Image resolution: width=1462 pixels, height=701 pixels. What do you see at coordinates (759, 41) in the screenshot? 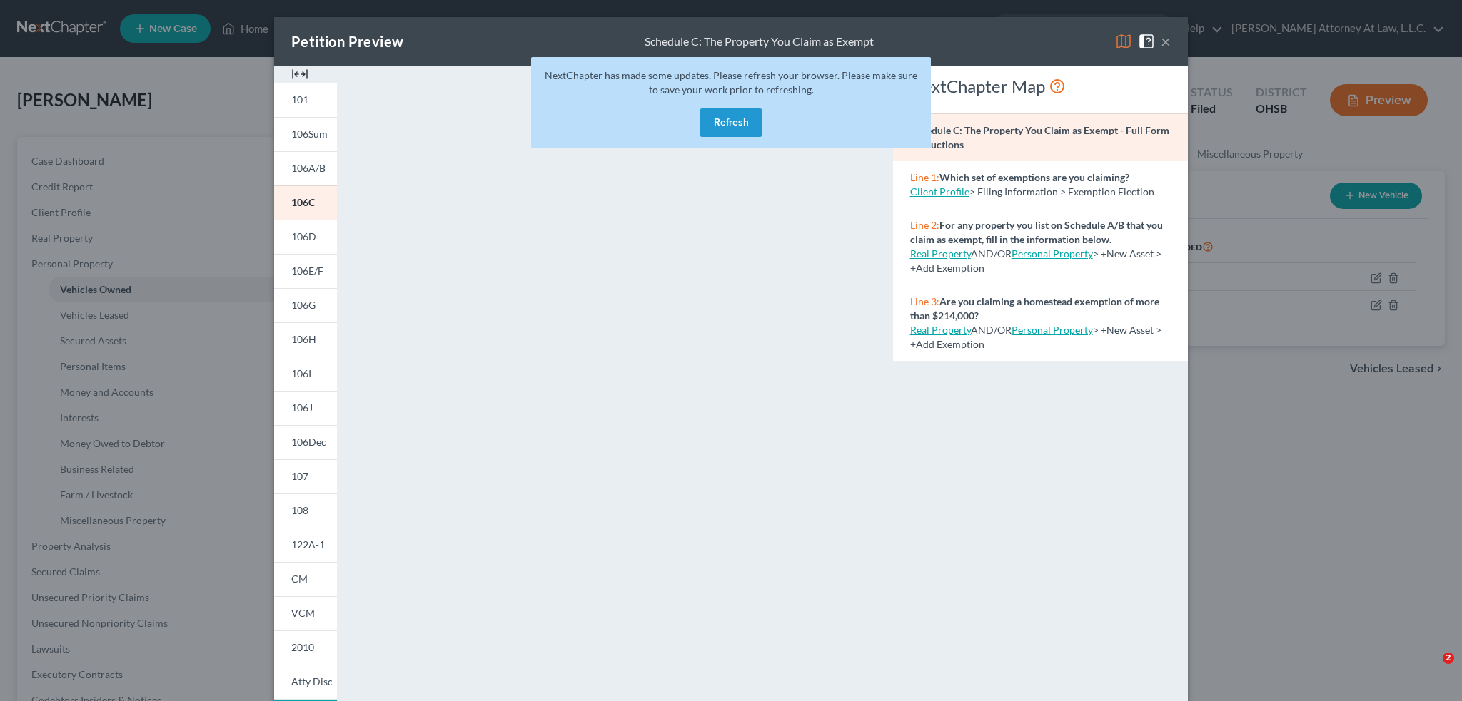
I see `div: Schedule C: The Property You Claim as Exempt` at bounding box center [759, 41].